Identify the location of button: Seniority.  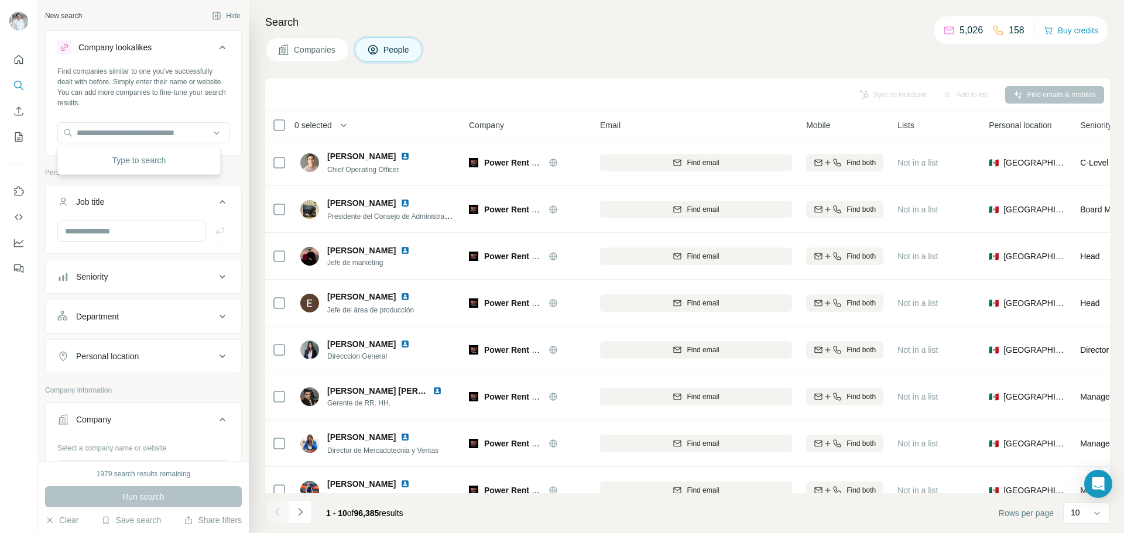
(143, 277).